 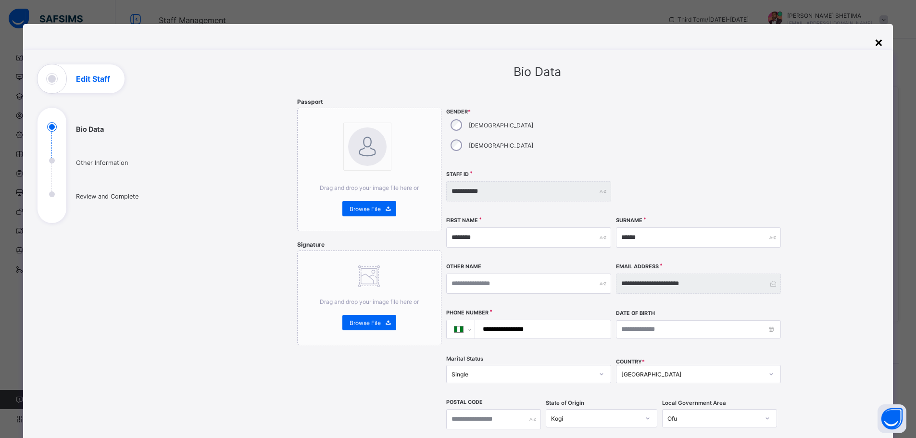 I want to click on label: Staff ID, so click(x=457, y=174).